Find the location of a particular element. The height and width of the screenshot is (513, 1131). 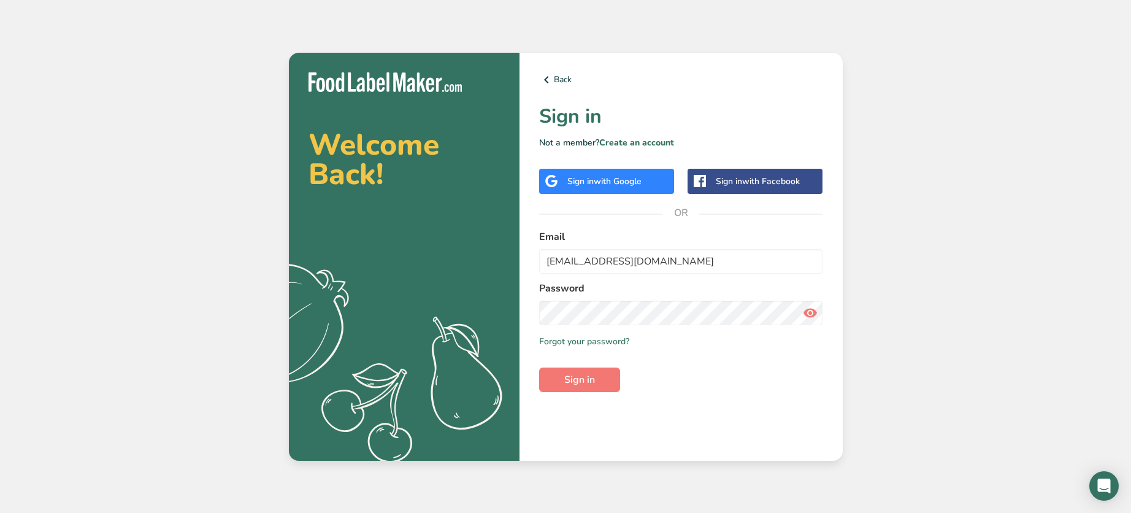

span: with Google is located at coordinates (618, 181).